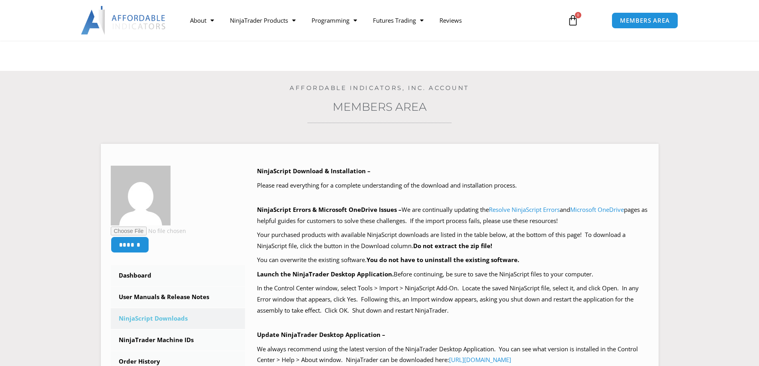 The width and height of the screenshot is (759, 366). Describe the element at coordinates (202, 20) in the screenshot. I see `a: About` at that location.